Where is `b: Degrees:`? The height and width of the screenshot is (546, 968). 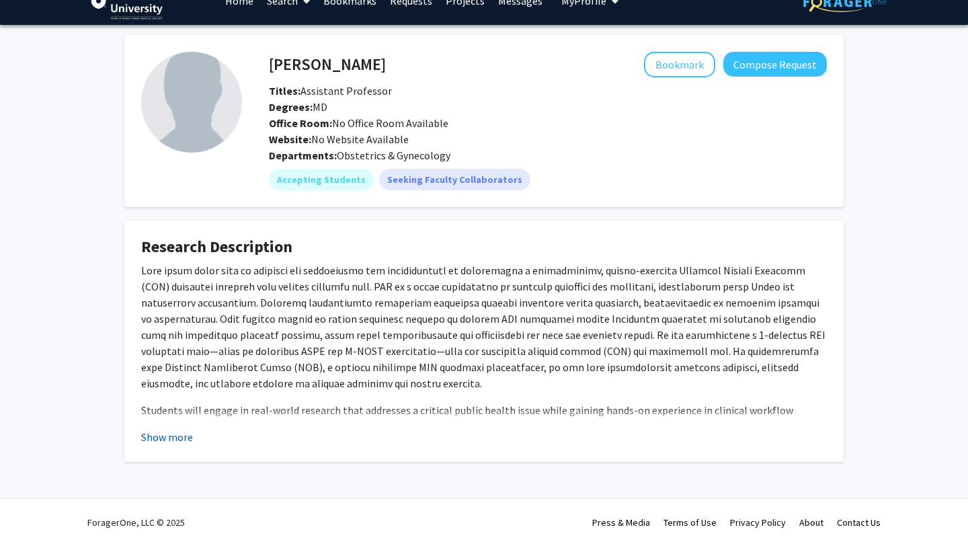
b: Degrees: is located at coordinates (290, 107).